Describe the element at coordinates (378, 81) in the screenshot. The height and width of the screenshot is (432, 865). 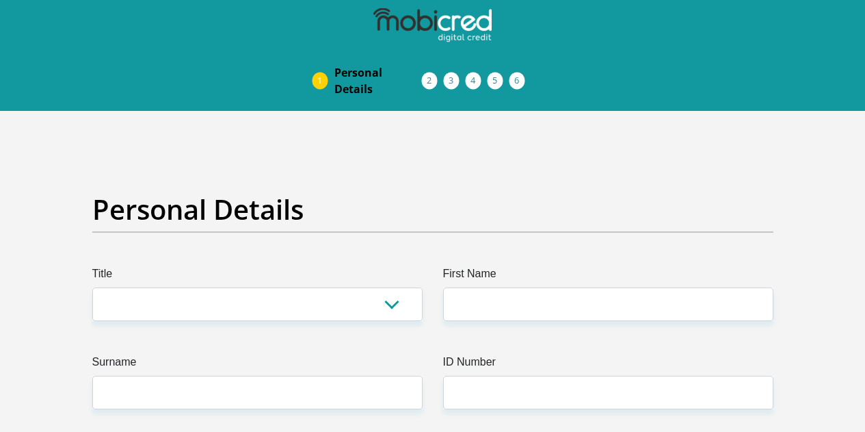
I see `span: Personal Details` at that location.